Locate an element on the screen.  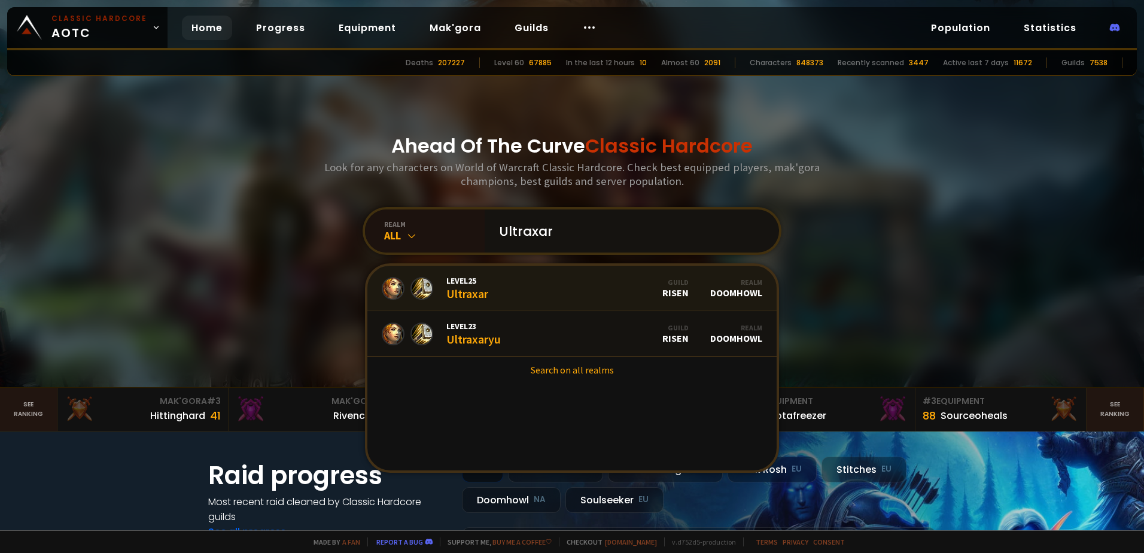
div: 11672 is located at coordinates (1023, 63).